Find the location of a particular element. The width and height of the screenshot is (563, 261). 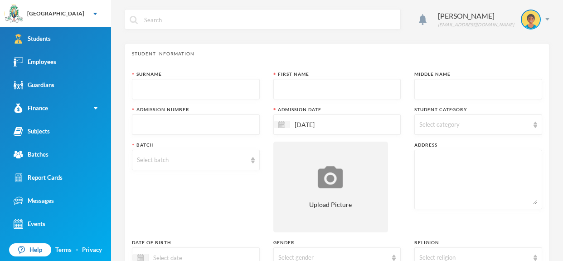

div: Student Category is located at coordinates (478, 109).